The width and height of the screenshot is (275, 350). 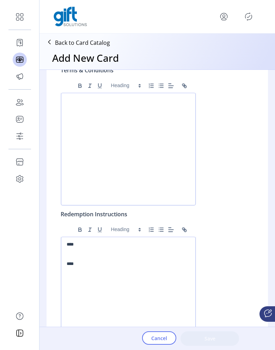 What do you see at coordinates (85, 58) in the screenshot?
I see `h3: Add New Card` at bounding box center [85, 58].